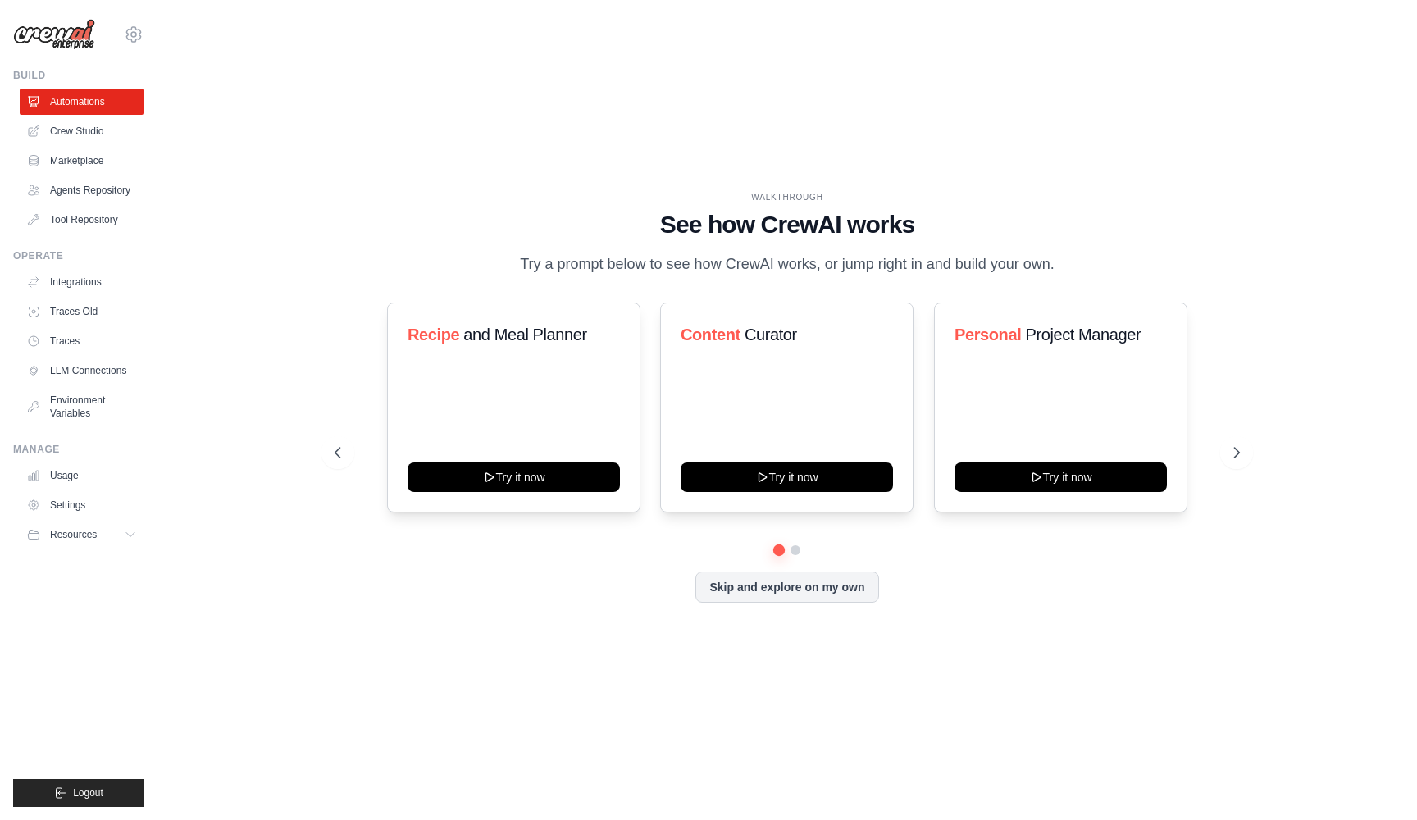 Image resolution: width=1417 pixels, height=820 pixels. What do you see at coordinates (787, 197) in the screenshot?
I see `div: WALKTHROUGH` at bounding box center [787, 197].